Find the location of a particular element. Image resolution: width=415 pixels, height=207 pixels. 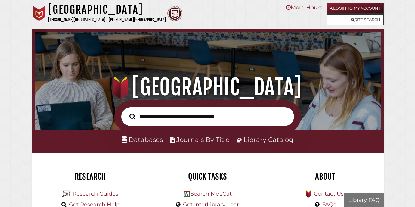

a: Databases is located at coordinates (142, 139).